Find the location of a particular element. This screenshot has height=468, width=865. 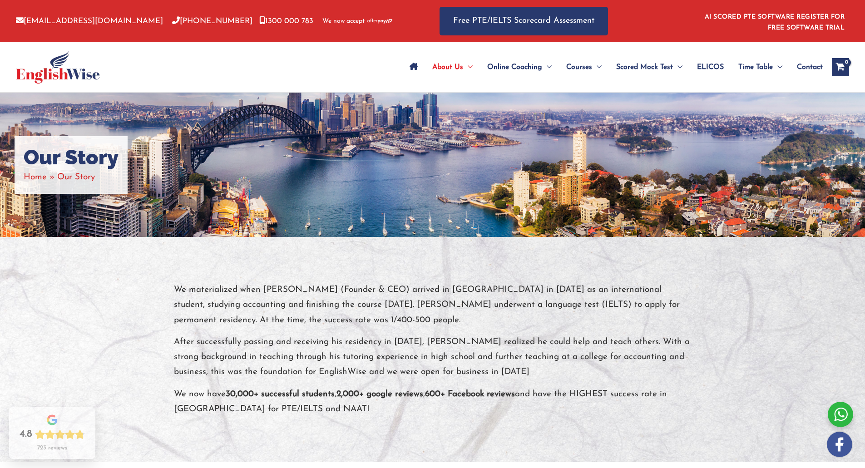

span: Time Table is located at coordinates (756, 67).